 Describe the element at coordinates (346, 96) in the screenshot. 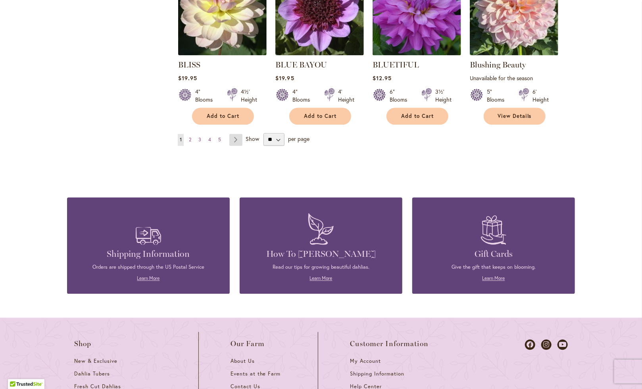

I see `div: 4' Height` at that location.